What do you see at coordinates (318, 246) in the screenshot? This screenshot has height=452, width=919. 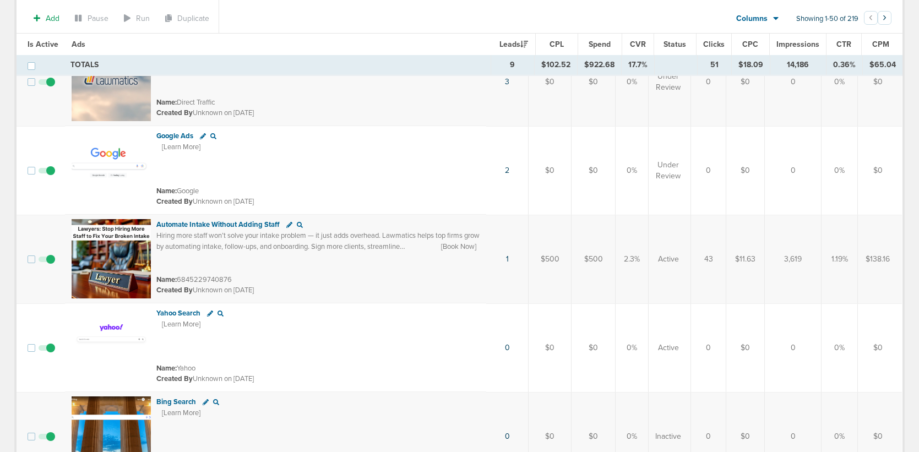 I see `span: Hiring more staff won’t solve your intake problem — it just adds overhead. Lawmatics helps top fi...` at bounding box center [318, 246].